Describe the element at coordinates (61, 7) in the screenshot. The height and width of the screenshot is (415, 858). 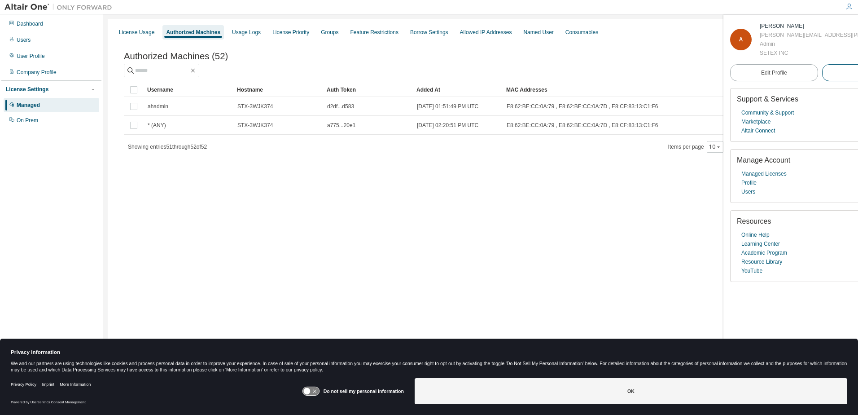
I see `img: Altair One` at that location.